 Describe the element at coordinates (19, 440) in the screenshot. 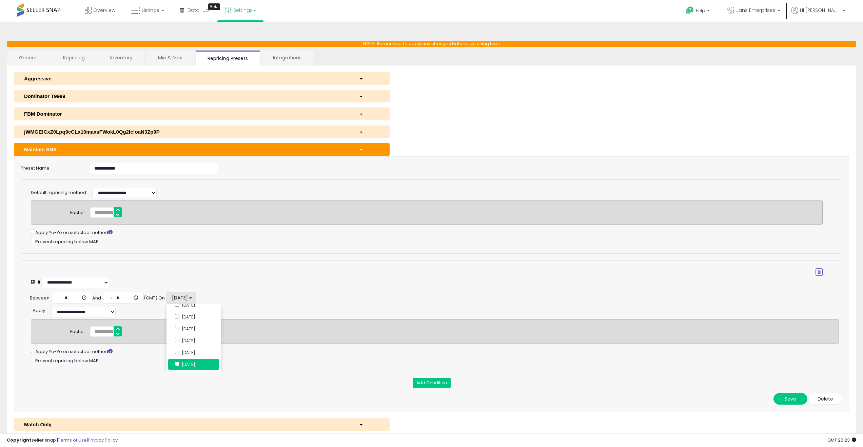

I see `strong: Copyright` at that location.